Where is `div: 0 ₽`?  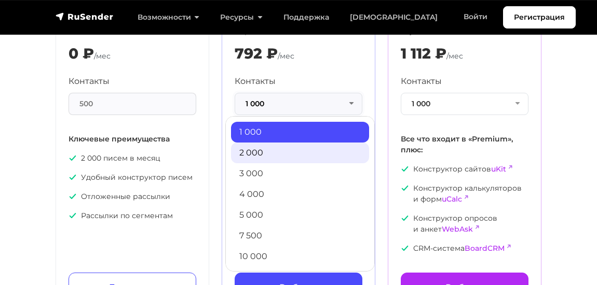
div: 0 ₽ is located at coordinates (81, 54).